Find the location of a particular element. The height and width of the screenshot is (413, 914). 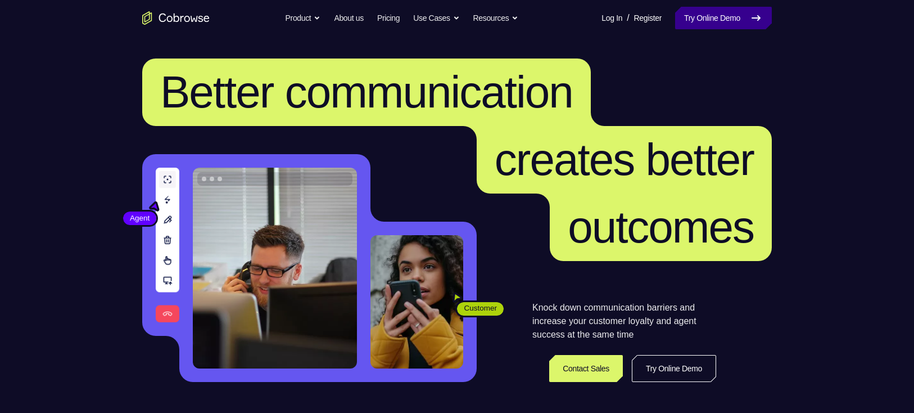

a: Go to the home page is located at coordinates (176, 18).